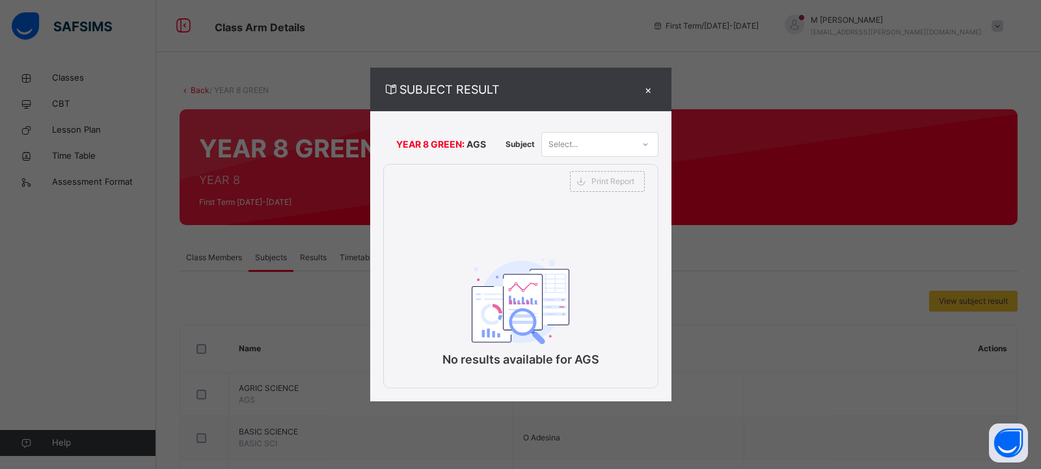 The width and height of the screenshot is (1041, 469). Describe the element at coordinates (520, 144) in the screenshot. I see `span: Subject` at that location.